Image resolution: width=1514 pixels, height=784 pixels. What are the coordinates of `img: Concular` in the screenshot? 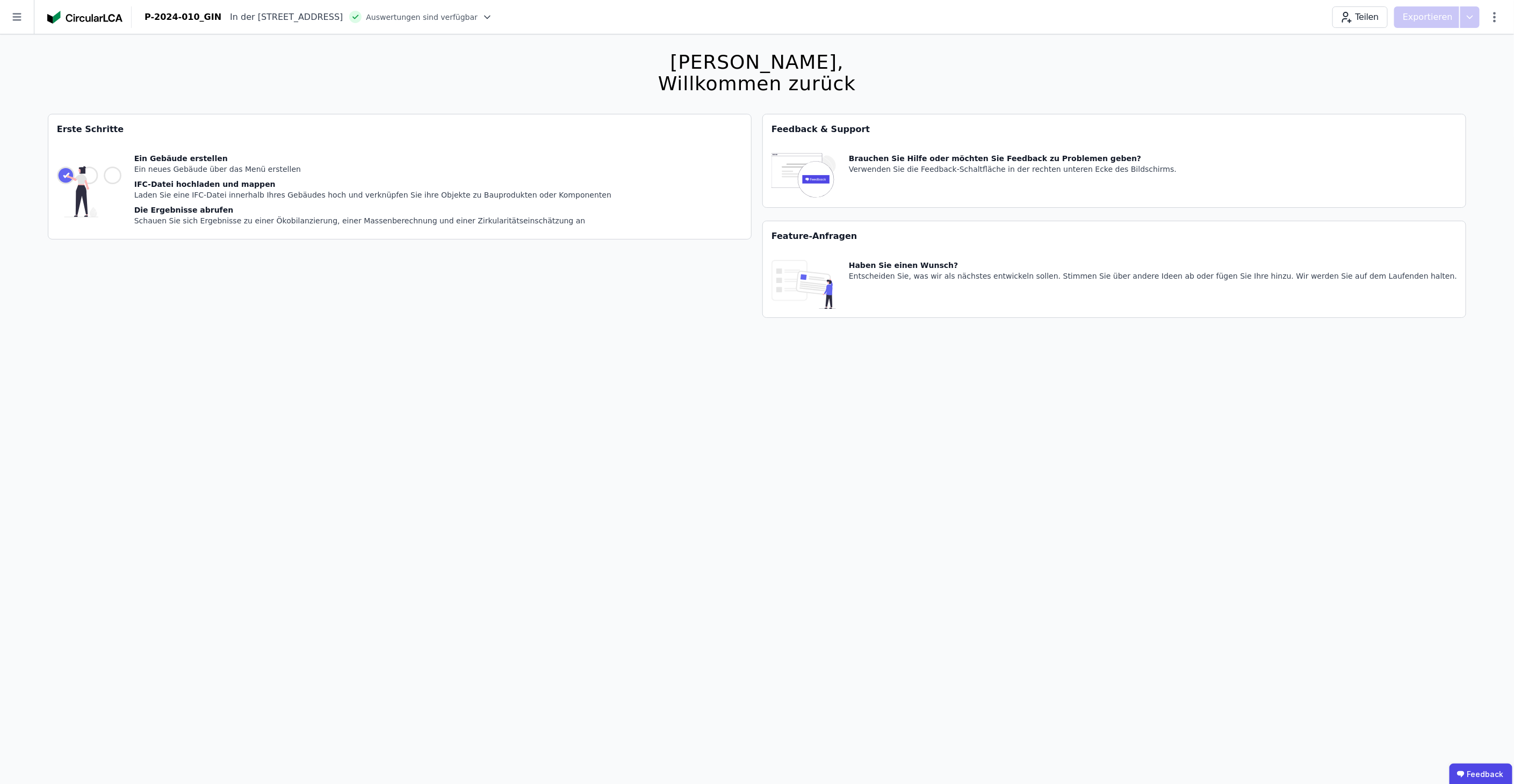 It's located at (85, 17).